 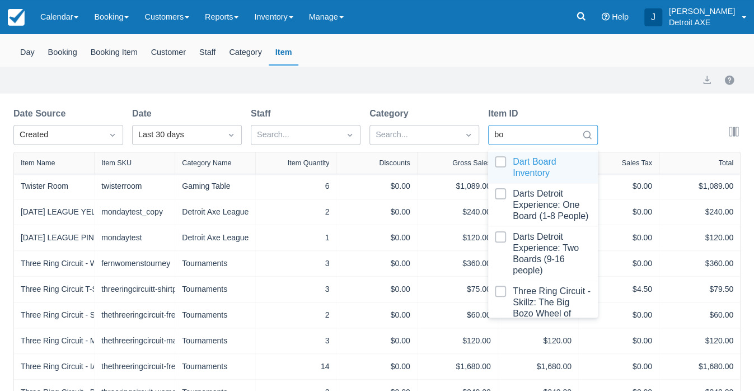 What do you see at coordinates (263, 114) in the screenshot?
I see `label: Staff` at bounding box center [263, 114].